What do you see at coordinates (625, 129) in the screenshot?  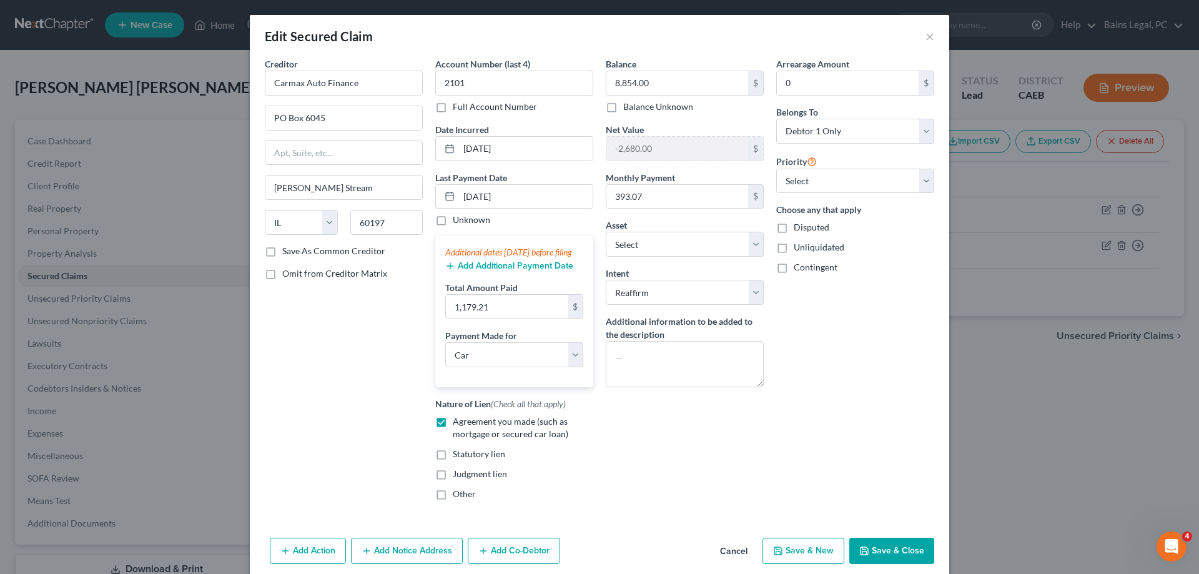 I see `label: Net Value` at bounding box center [625, 129].